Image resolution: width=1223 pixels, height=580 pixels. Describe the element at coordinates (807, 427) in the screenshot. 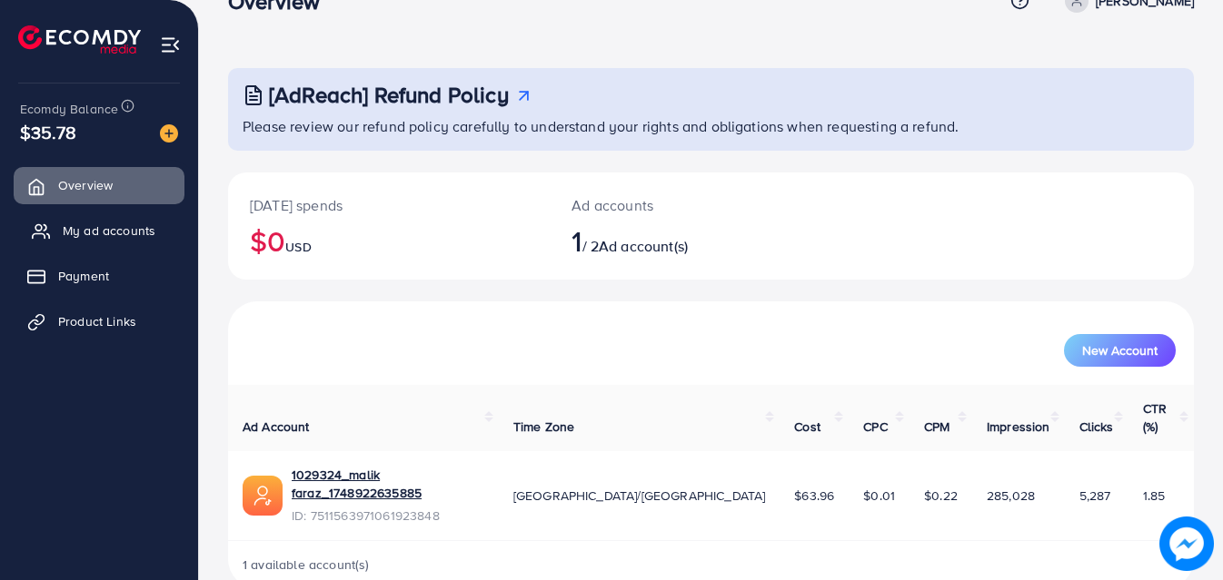

I see `span: Cost` at that location.